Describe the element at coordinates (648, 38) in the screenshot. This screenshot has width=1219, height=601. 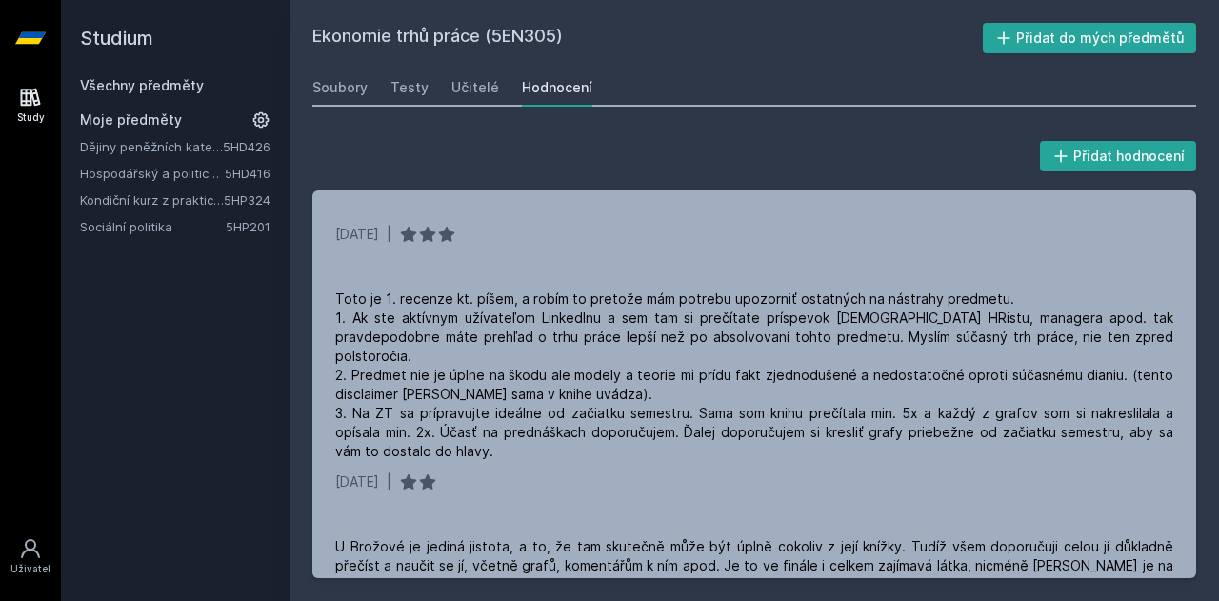
I see `h2: Ekonomie trhů práce (5EN305)` at that location.